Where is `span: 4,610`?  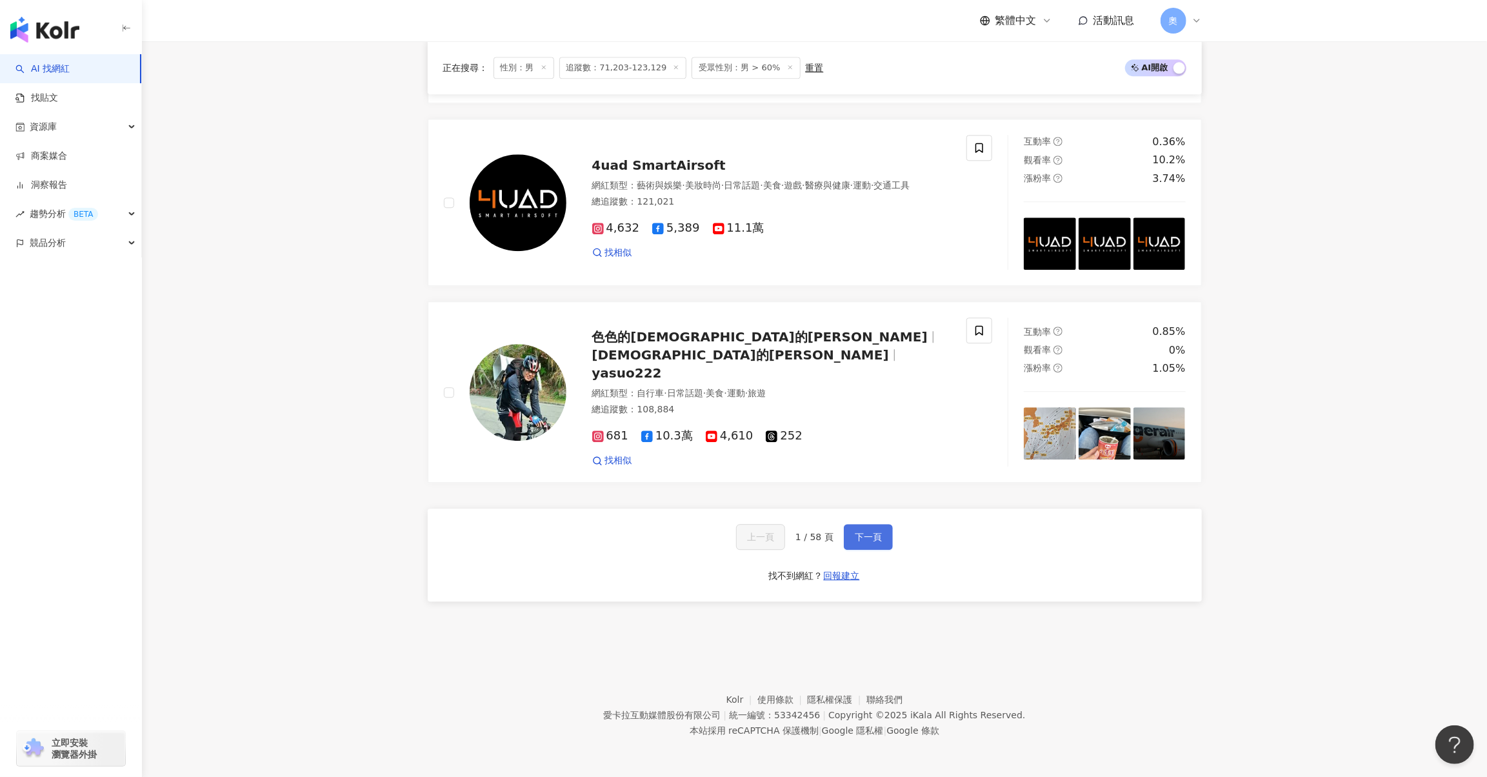
span: 4,610 is located at coordinates (730, 435).